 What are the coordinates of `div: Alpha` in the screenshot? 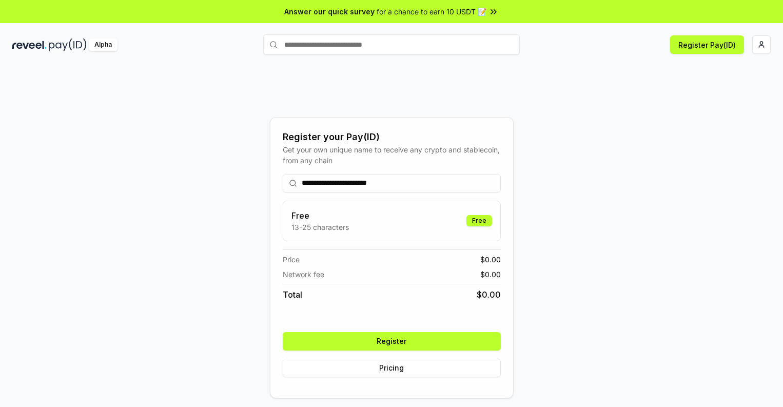 It's located at (103, 45).